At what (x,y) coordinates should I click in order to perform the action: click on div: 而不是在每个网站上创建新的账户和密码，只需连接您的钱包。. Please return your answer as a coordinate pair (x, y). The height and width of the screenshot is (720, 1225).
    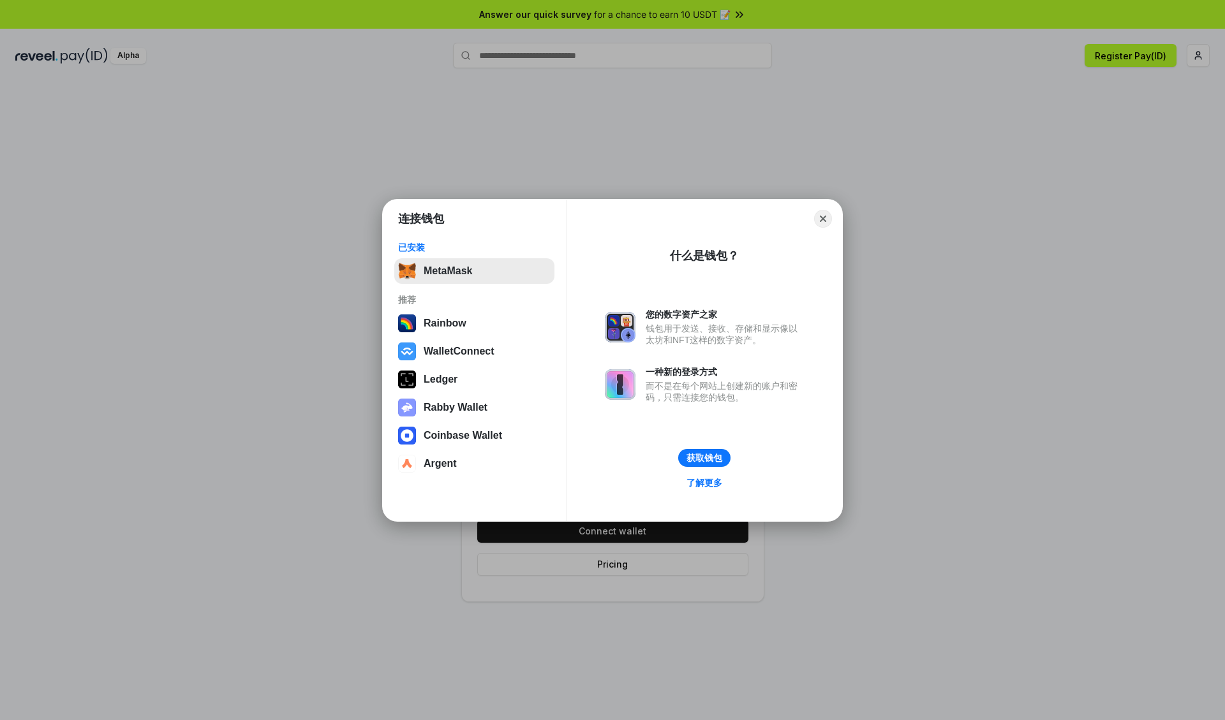
    Looking at the image, I should click on (725, 392).